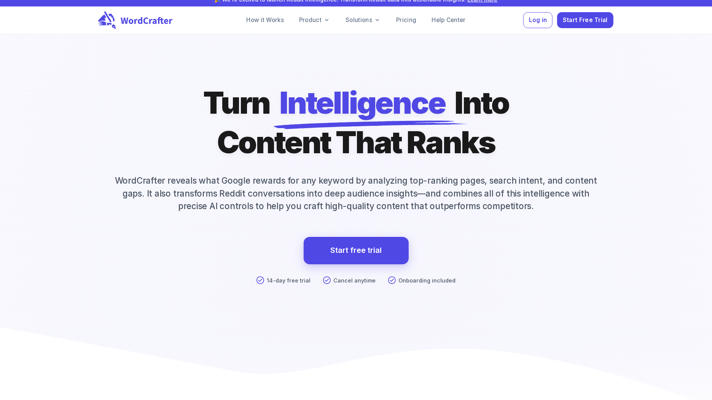  Describe the element at coordinates (356, 123) in the screenshot. I see `h1: Turn Into Content That Ranks` at that location.